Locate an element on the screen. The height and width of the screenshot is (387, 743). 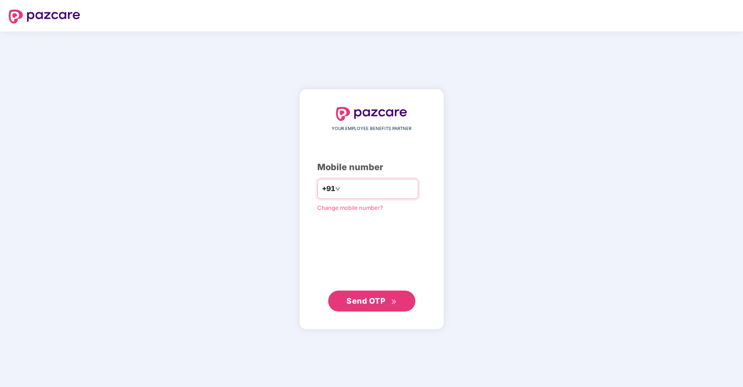
span: +91 is located at coordinates (329, 188).